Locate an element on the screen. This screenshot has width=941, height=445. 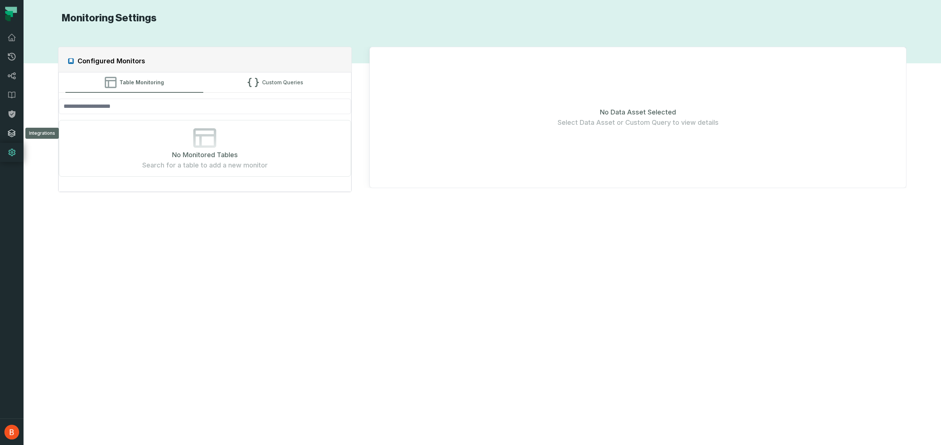
span: No Data Asset Selected is located at coordinates (638, 112).